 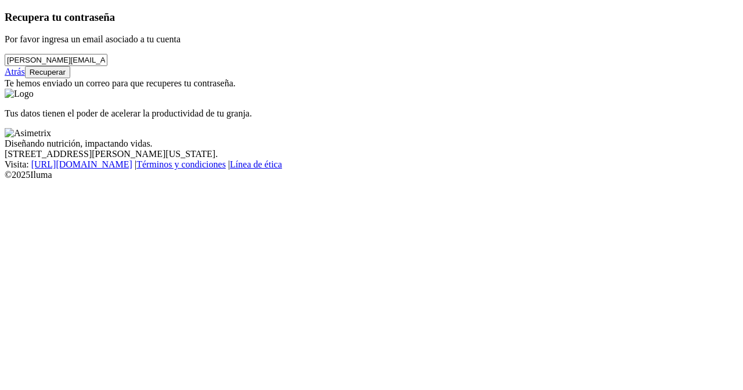 I want to click on div: Te hemos enviado un correo para que recuperes tu contraseña., so click(x=371, y=84).